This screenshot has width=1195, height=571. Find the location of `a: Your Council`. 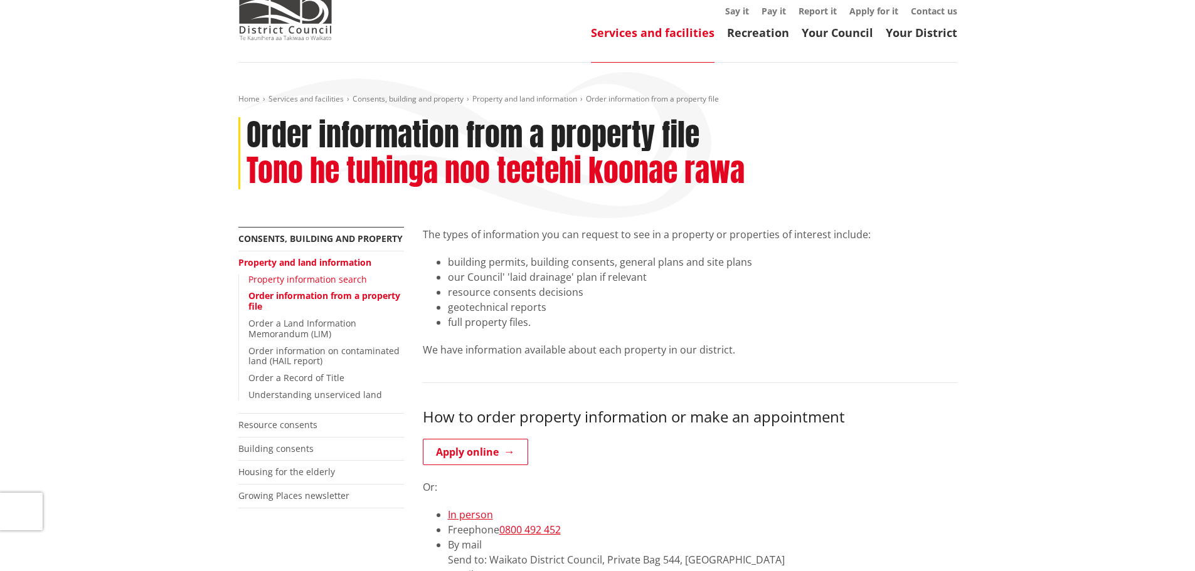

a: Your Council is located at coordinates (837, 33).